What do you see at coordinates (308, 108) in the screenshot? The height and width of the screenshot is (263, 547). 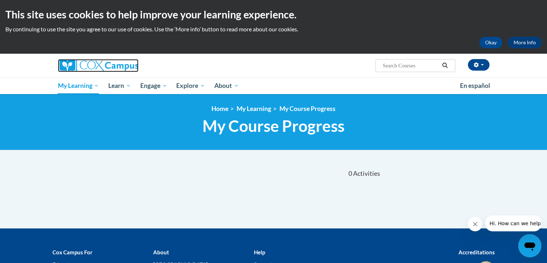 I see `a: My Course Progress` at bounding box center [308, 108].